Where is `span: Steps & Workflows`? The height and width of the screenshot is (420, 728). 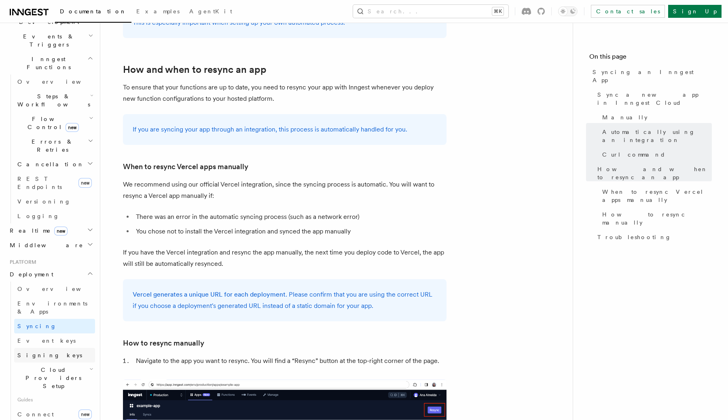 span: Steps & Workflows is located at coordinates (52, 100).